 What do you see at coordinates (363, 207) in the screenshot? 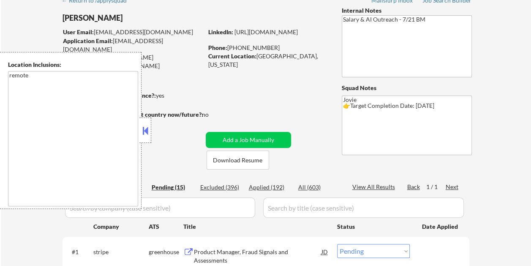
I see `input: Search by title (case sensitive)` at bounding box center [363, 207].